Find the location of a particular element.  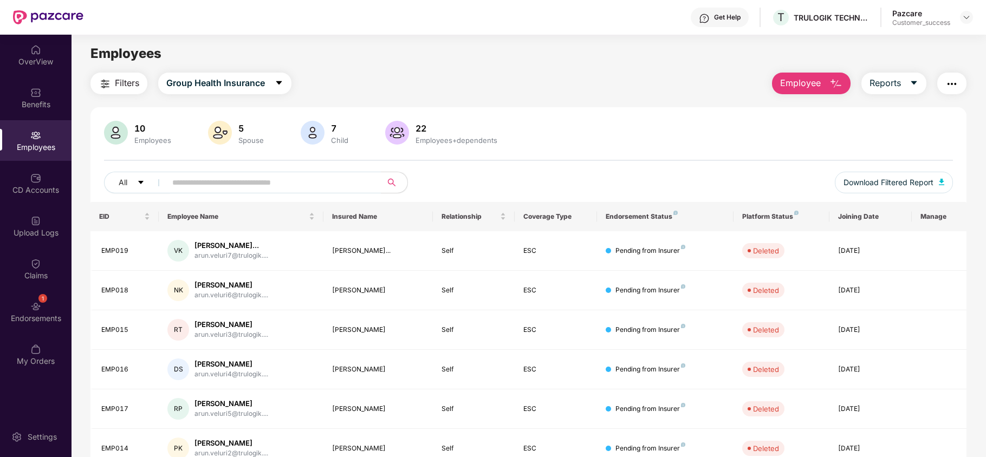

th: EID is located at coordinates (125, 217).